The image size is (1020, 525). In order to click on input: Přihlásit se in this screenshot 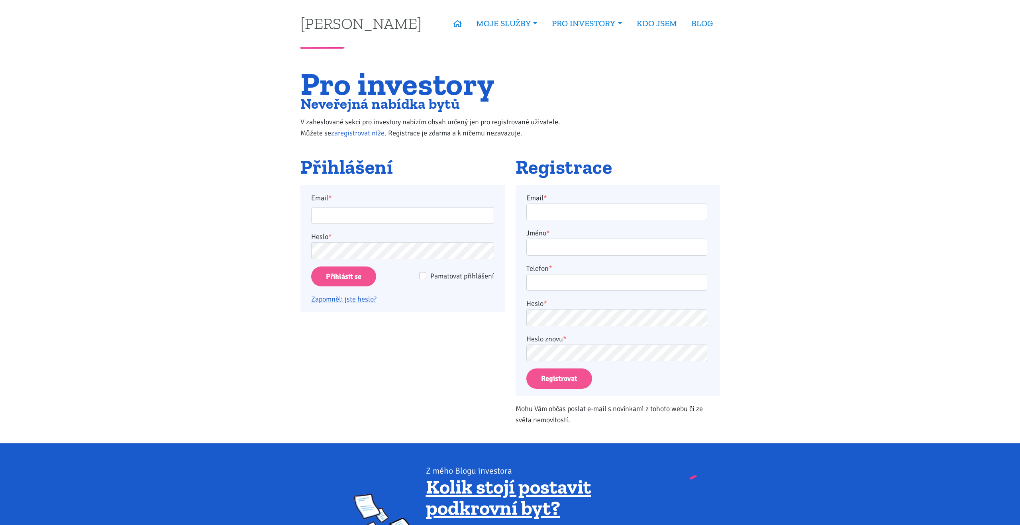, I will do `click(343, 277)`.